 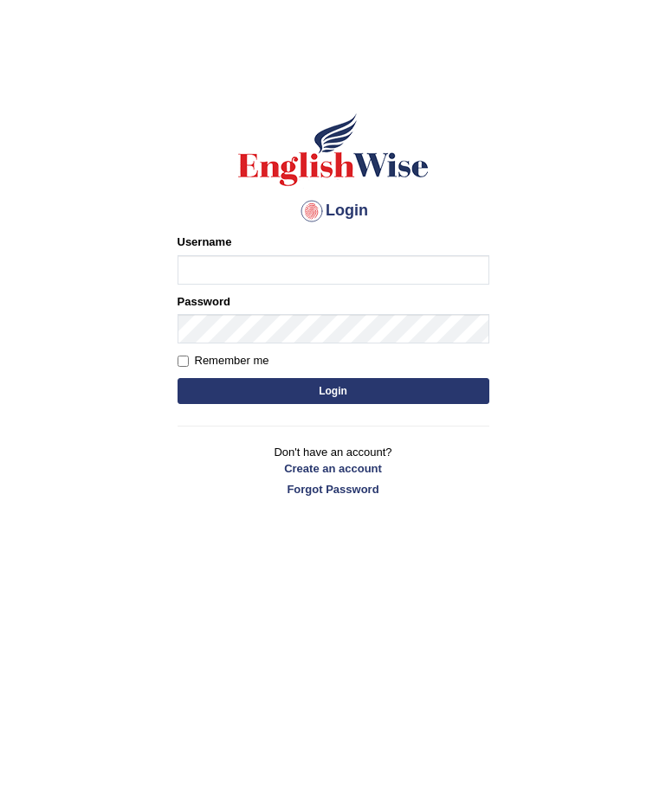 I want to click on label: Password, so click(x=203, y=301).